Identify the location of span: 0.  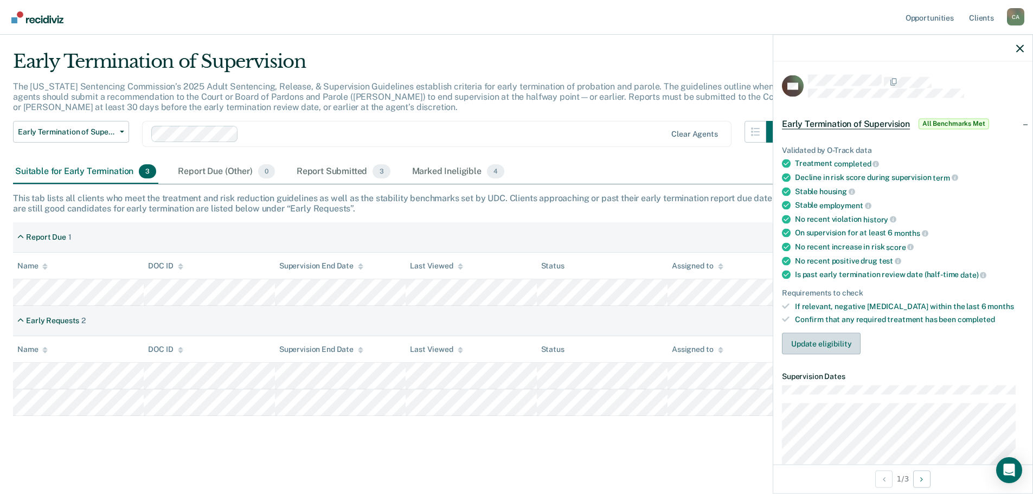
(266, 171).